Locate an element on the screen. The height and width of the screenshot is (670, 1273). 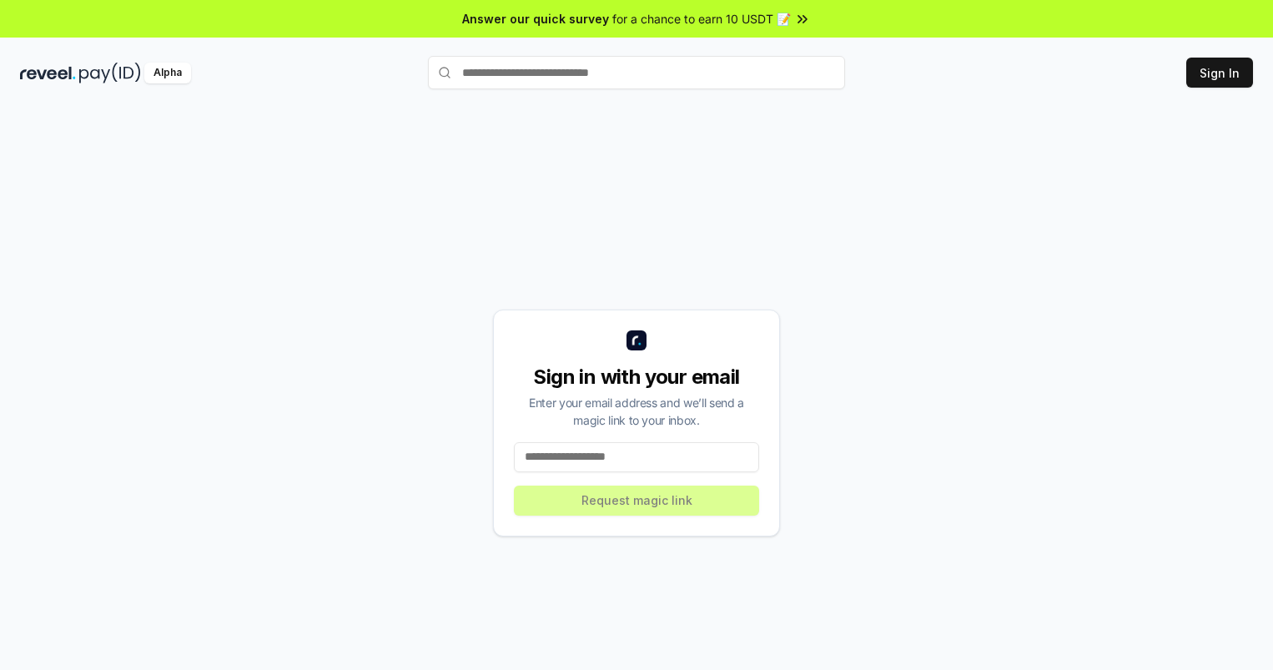
button: Sign In is located at coordinates (1220, 73).